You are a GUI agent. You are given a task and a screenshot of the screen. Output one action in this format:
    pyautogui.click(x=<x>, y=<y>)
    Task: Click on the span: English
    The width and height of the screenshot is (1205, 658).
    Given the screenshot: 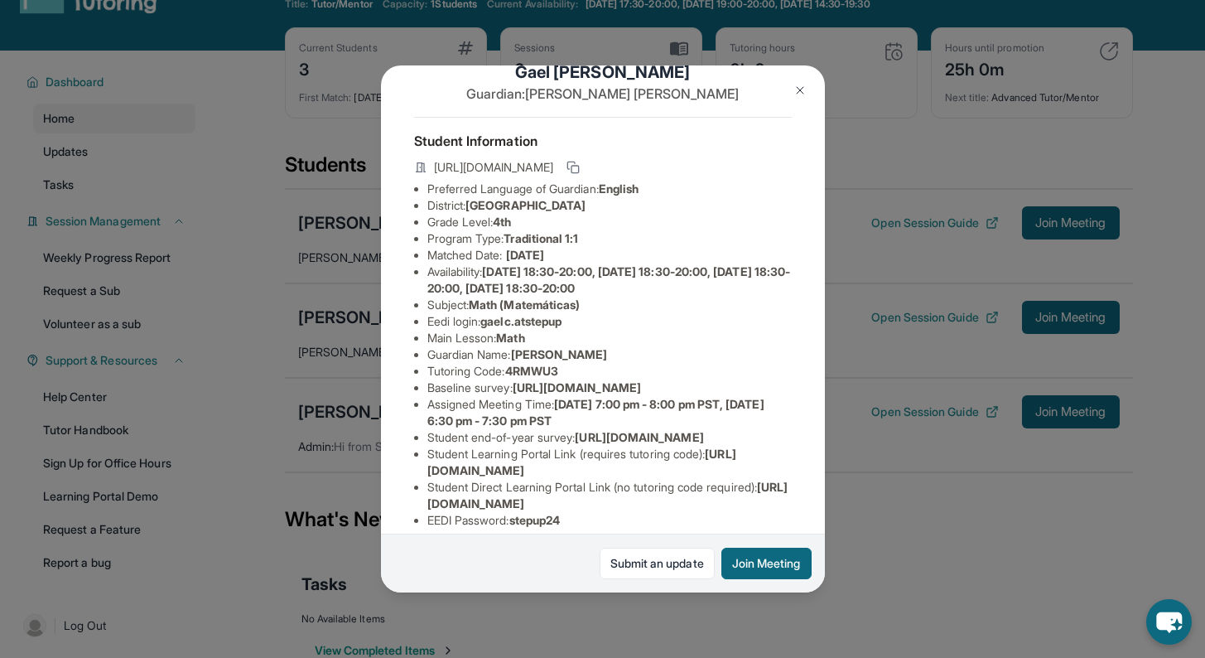 What is the action you would take?
    pyautogui.click(x=619, y=188)
    